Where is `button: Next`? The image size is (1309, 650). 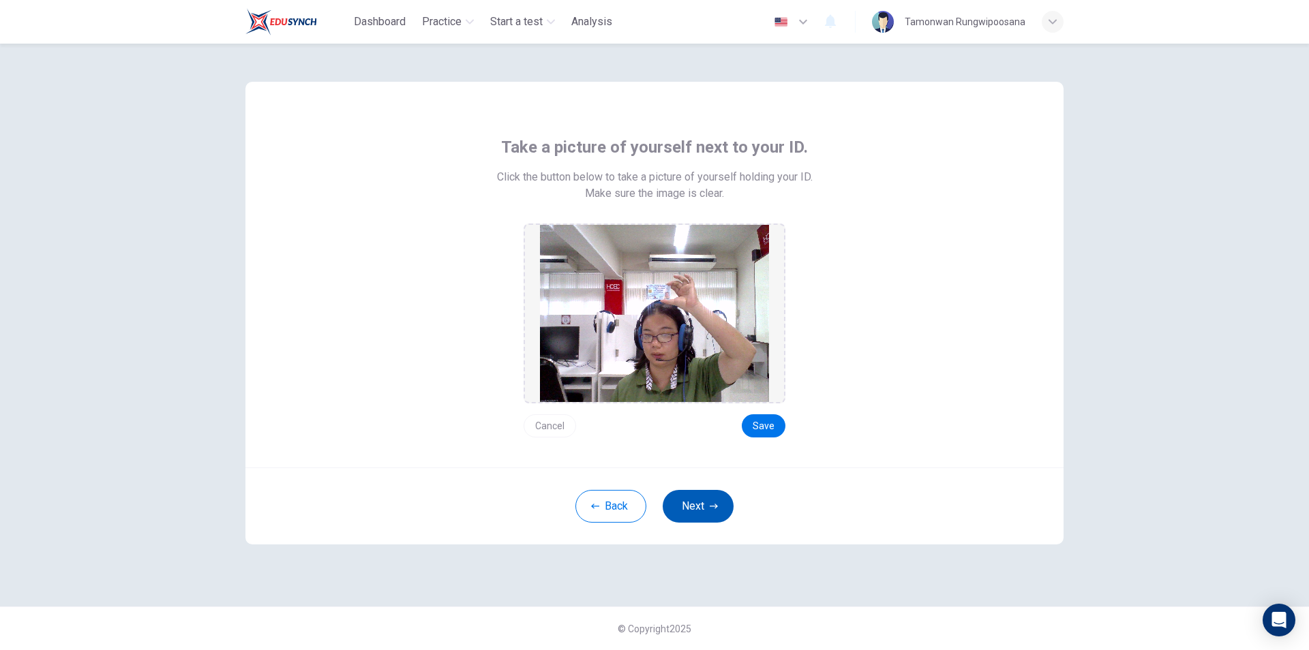 button: Next is located at coordinates (698, 506).